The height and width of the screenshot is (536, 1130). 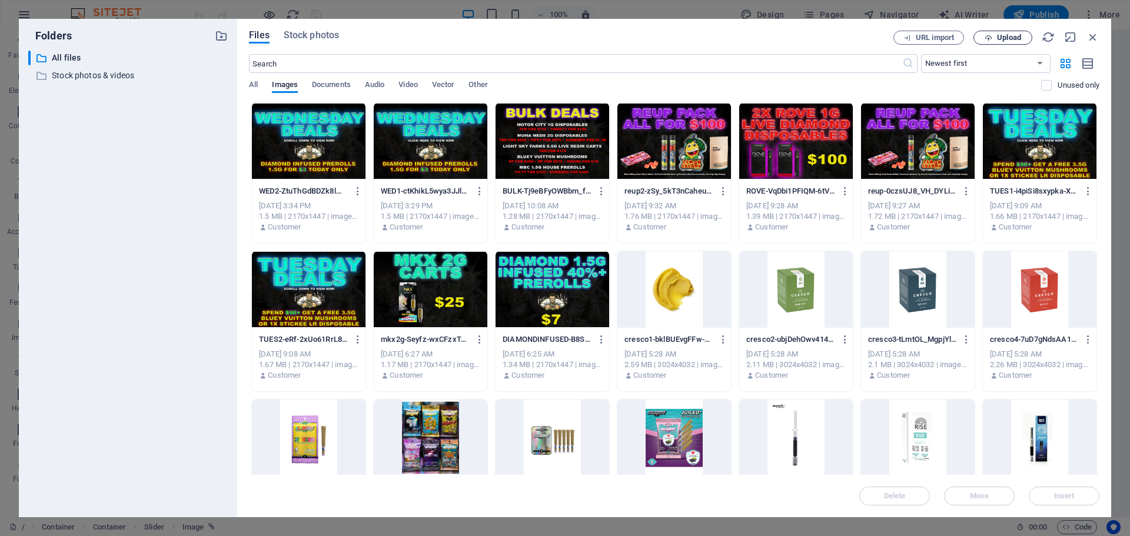 What do you see at coordinates (129, 75) in the screenshot?
I see `p: Stock photos & videos` at bounding box center [129, 75].